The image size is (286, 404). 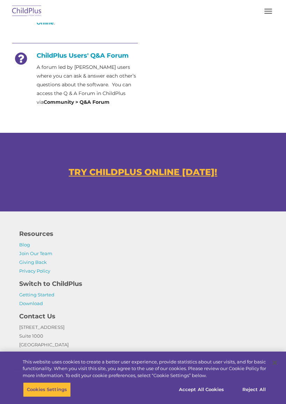 I want to click on button: Close, so click(x=275, y=363).